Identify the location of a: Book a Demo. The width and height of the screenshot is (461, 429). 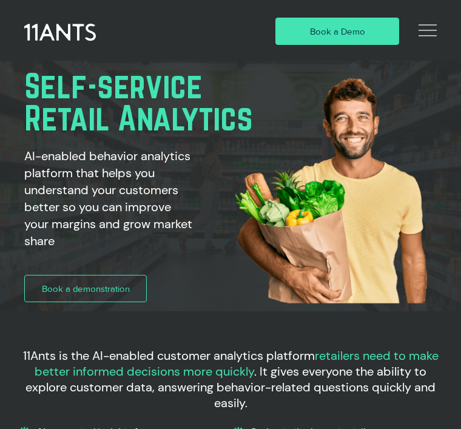
(337, 31).